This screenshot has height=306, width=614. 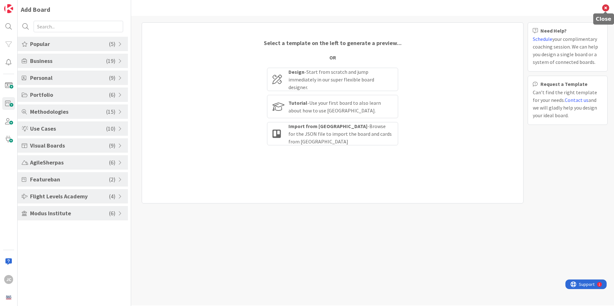 I want to click on div: Select a template on the left to generate a preview..., so click(x=332, y=43).